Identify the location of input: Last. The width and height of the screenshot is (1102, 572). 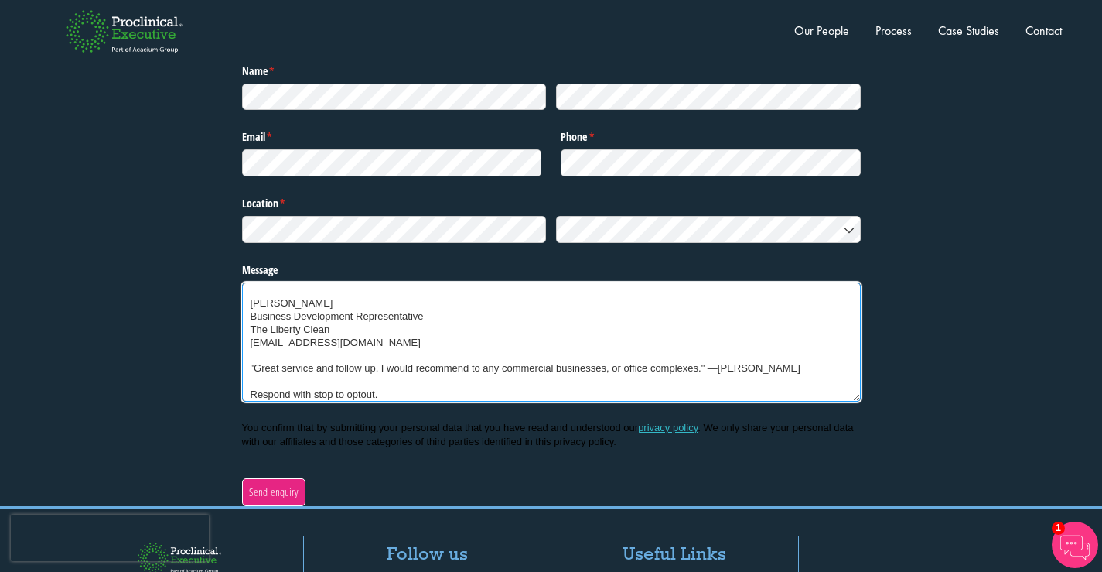
(709, 97).